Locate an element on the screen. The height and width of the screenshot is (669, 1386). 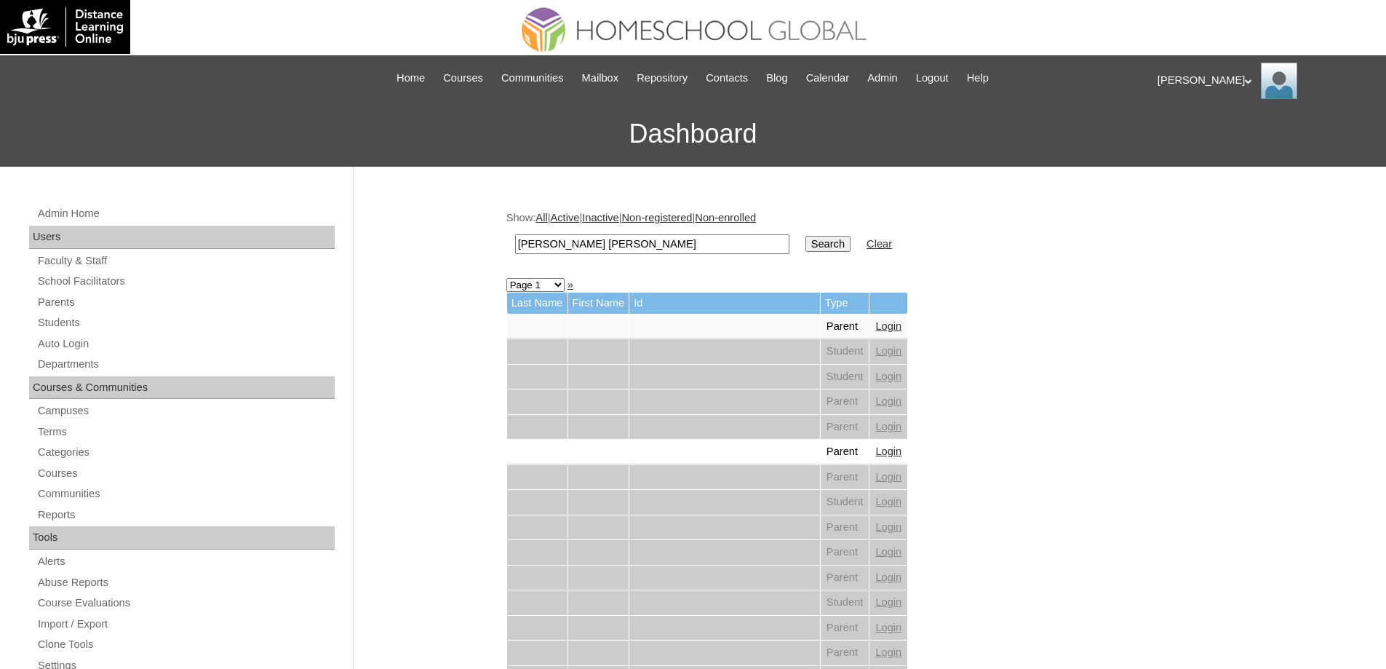
span: Contacts is located at coordinates (727, 78).